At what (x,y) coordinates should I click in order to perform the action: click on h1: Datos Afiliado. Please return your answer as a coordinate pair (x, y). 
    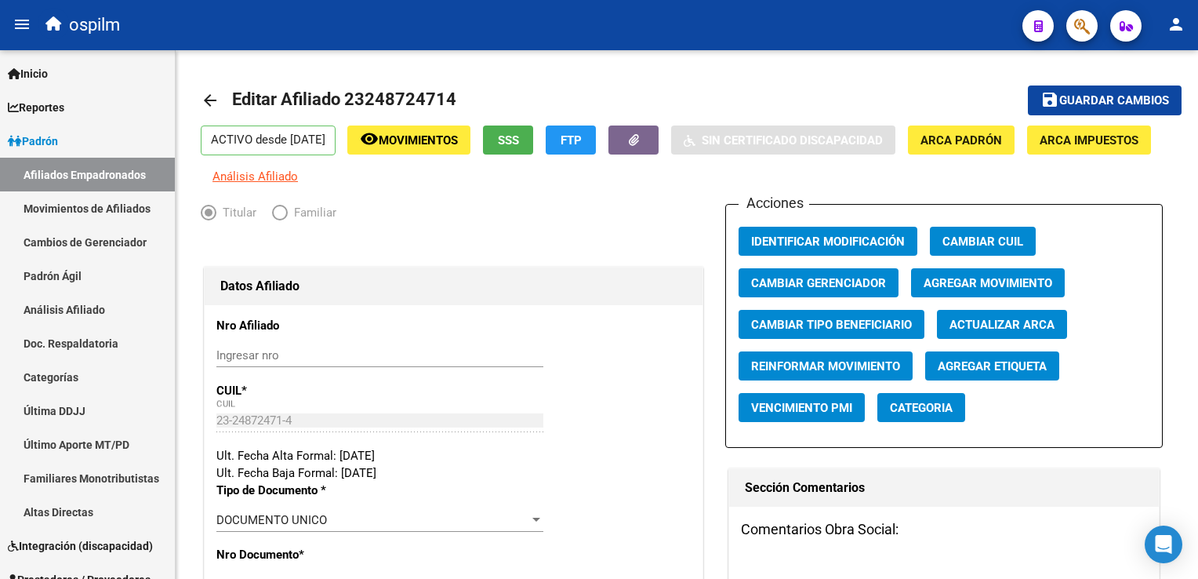
    Looking at the image, I should click on (453, 286).